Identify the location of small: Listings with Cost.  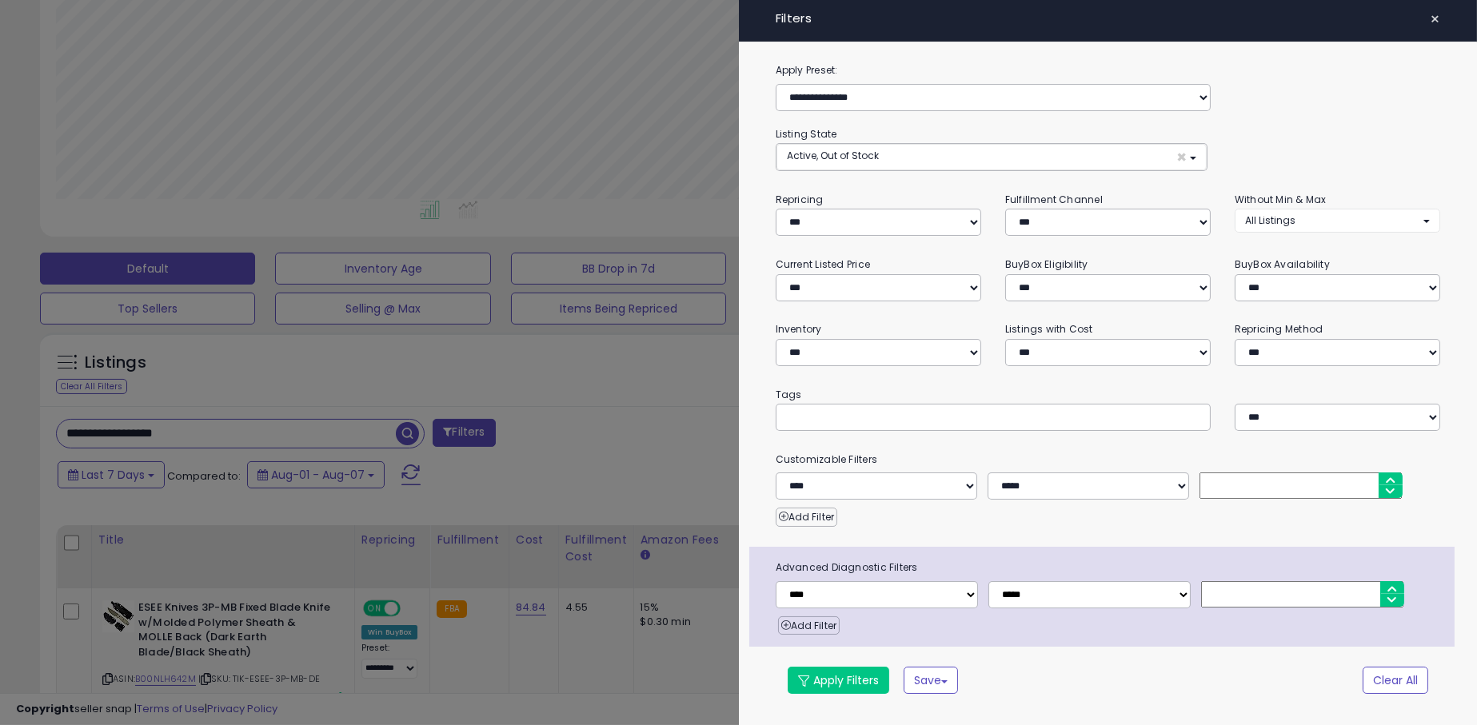
(1049, 329).